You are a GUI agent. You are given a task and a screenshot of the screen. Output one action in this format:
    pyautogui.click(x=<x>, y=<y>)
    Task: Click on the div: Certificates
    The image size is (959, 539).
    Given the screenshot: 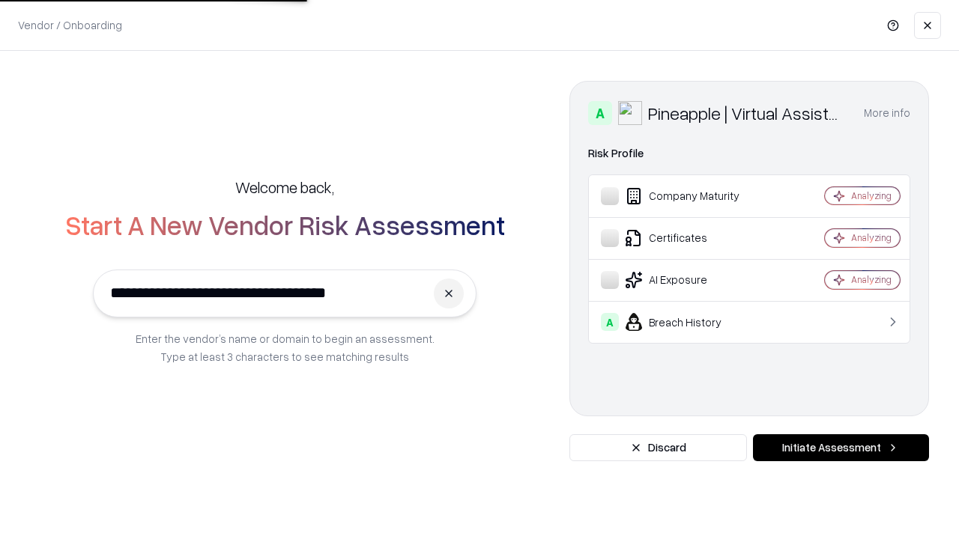 What is the action you would take?
    pyautogui.click(x=690, y=238)
    